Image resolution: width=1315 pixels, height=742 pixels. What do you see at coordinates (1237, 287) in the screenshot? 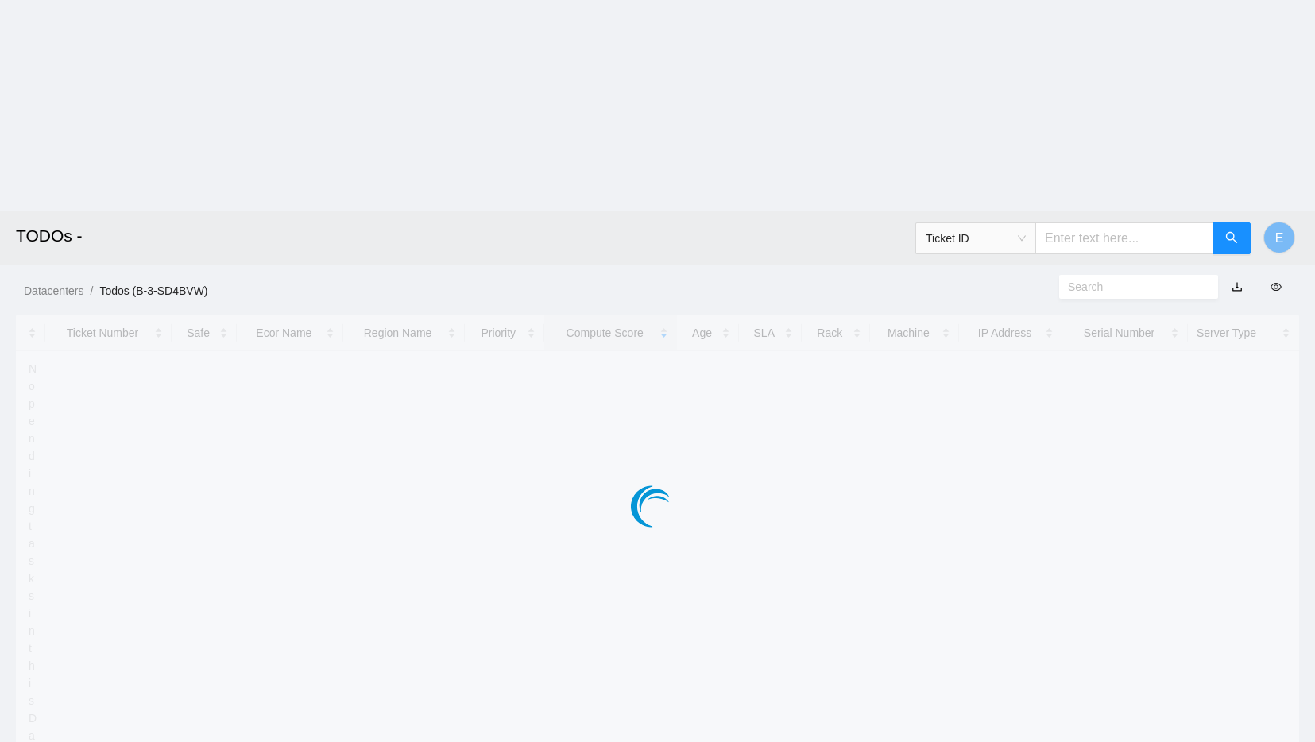
I see `button: download` at bounding box center [1237, 287].